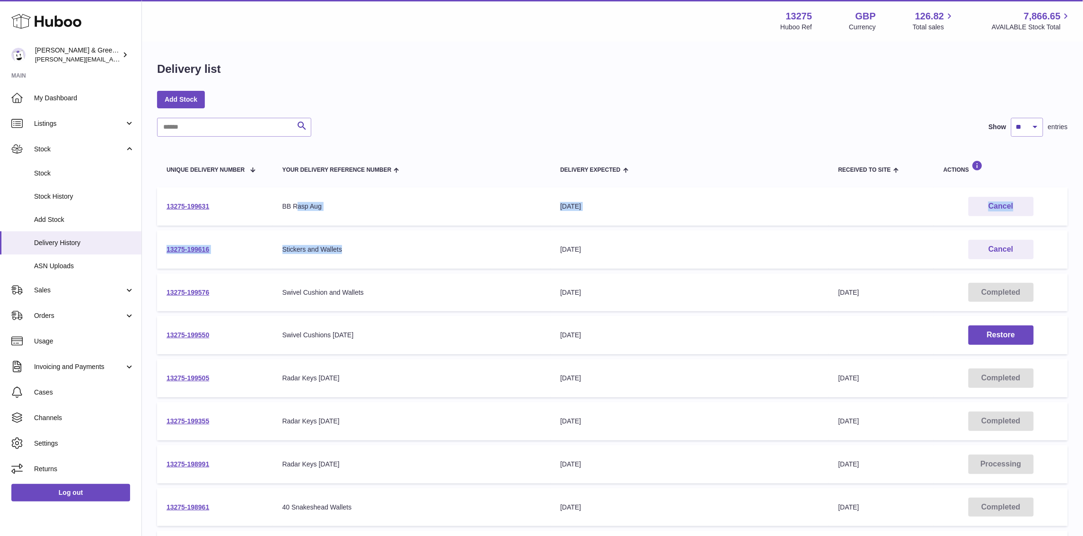 Image resolution: width=1083 pixels, height=536 pixels. What do you see at coordinates (188, 249) in the screenshot?
I see `a: 13275-199616` at bounding box center [188, 249].